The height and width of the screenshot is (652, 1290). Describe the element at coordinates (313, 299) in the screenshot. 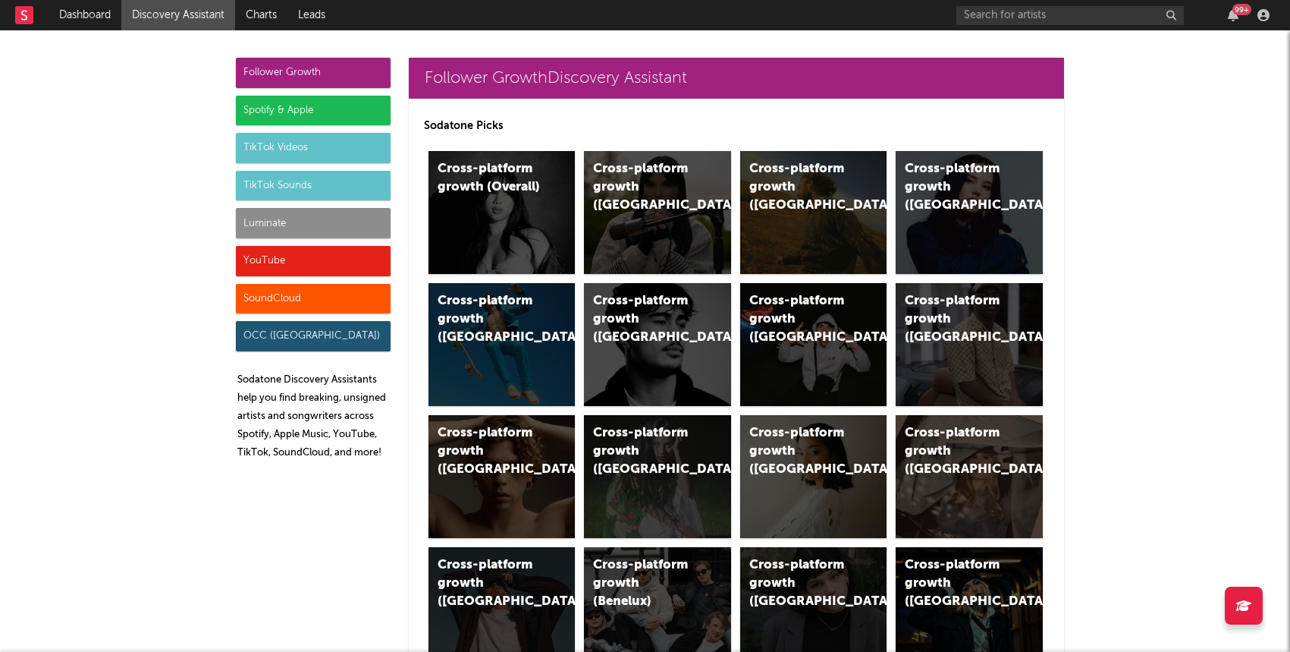

I see `div: SoundCloud` at that location.